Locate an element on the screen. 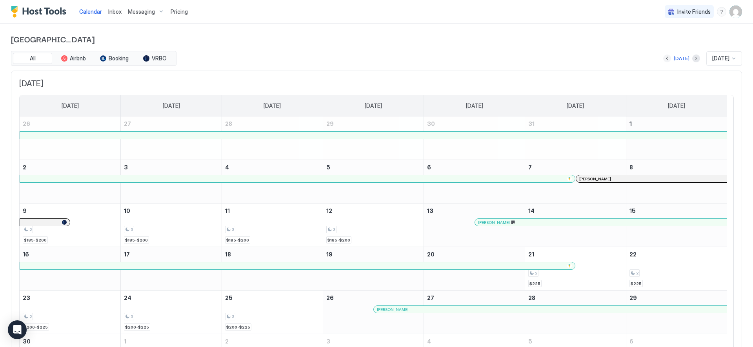 The width and height of the screenshot is (753, 347). td: November 4, 2025 is located at coordinates (272, 182).